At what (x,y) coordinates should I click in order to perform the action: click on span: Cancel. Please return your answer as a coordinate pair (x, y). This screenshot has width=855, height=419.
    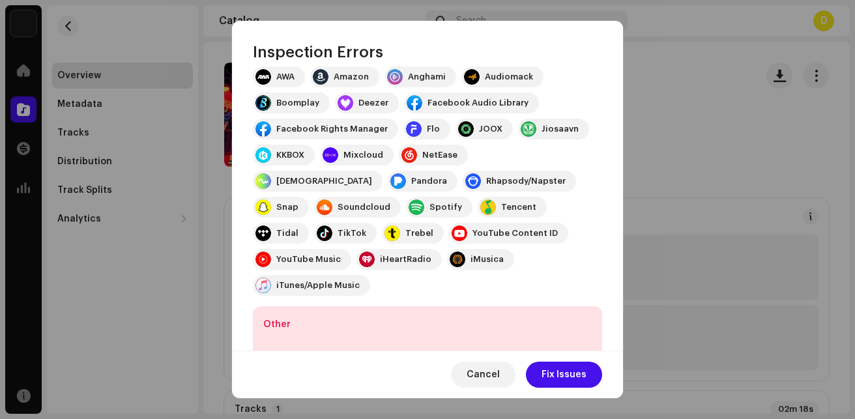
    Looking at the image, I should click on (483, 375).